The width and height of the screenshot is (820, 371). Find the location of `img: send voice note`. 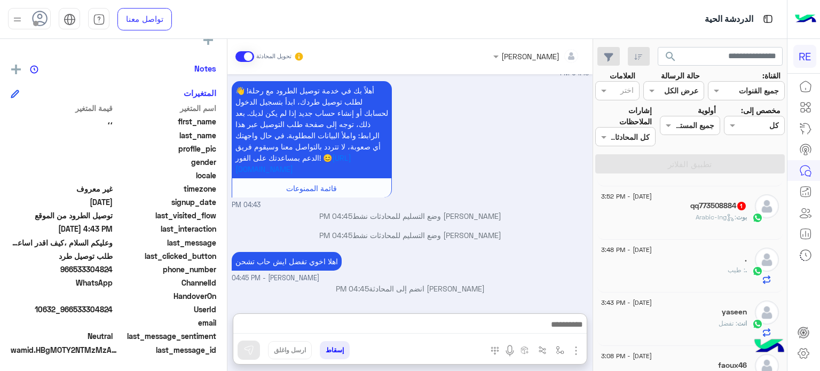

img: send voice note is located at coordinates (510, 351).